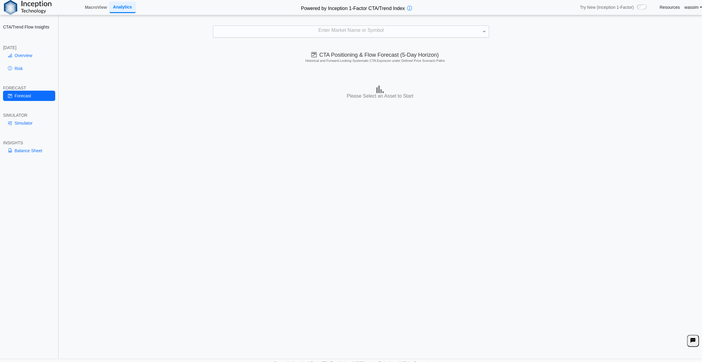 This screenshot has height=362, width=702. I want to click on a: Risk, so click(29, 69).